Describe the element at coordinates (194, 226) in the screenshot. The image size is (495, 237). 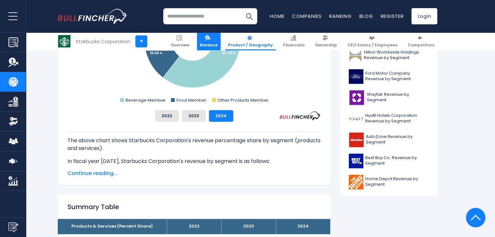
I see `th: 2022` at that location.